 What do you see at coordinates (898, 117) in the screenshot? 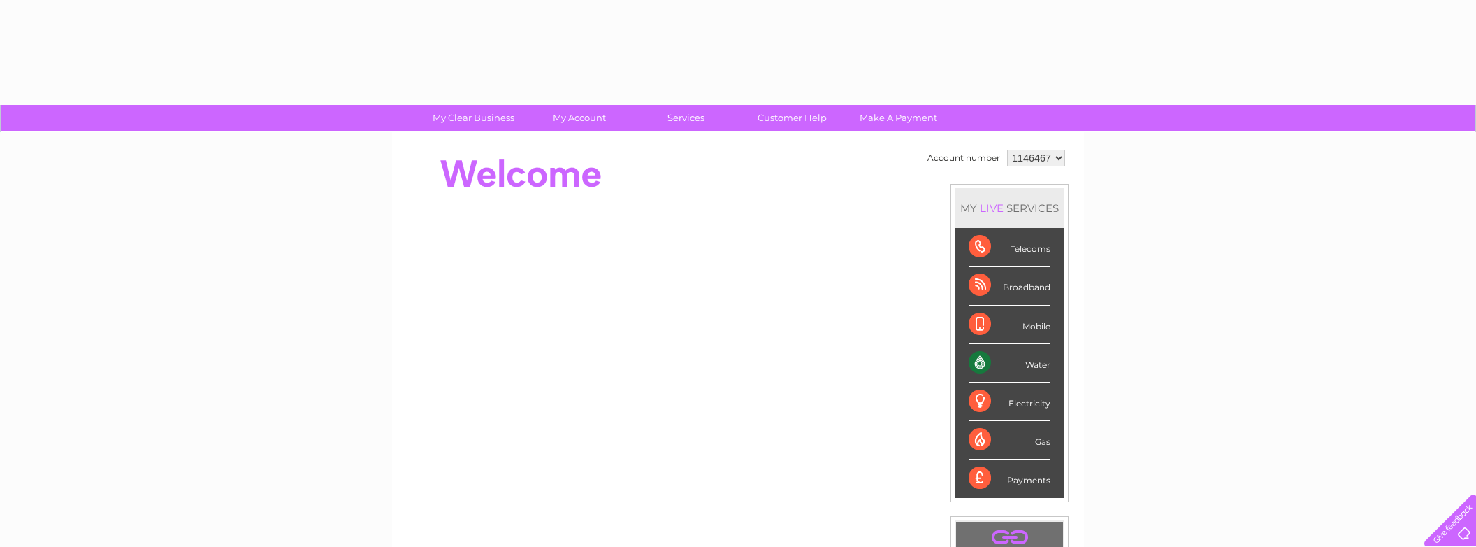
I see `a: Make A Payment` at bounding box center [898, 117].